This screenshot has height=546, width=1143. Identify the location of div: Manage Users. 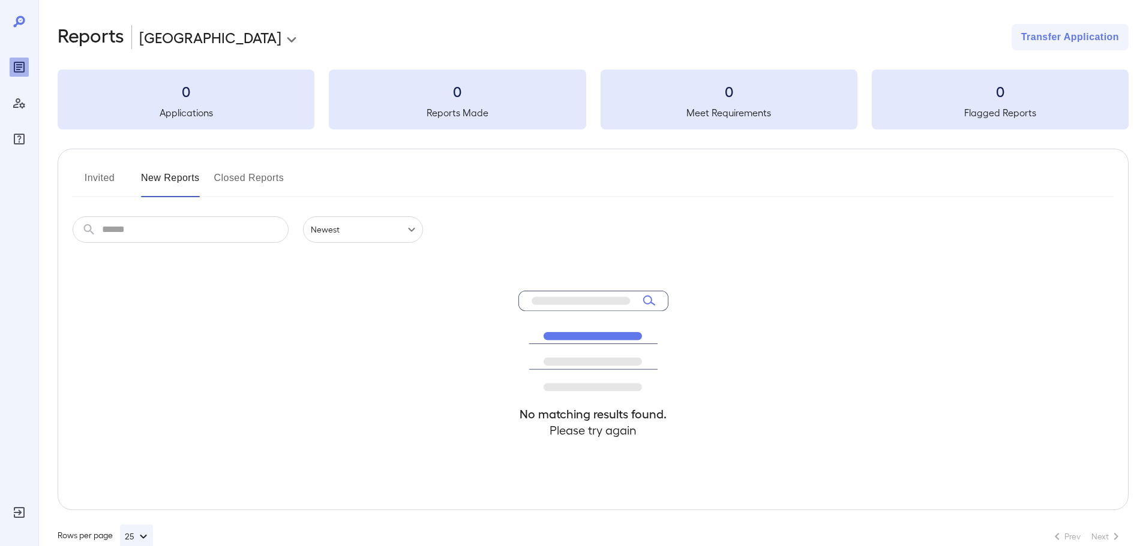
(19, 103).